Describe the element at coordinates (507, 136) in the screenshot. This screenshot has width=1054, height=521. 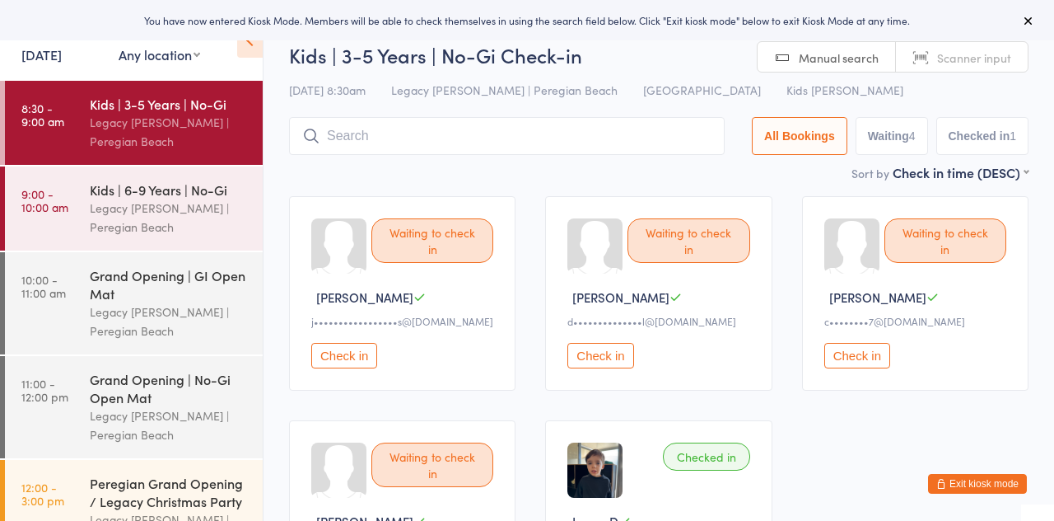
I see `input: Search` at that location.